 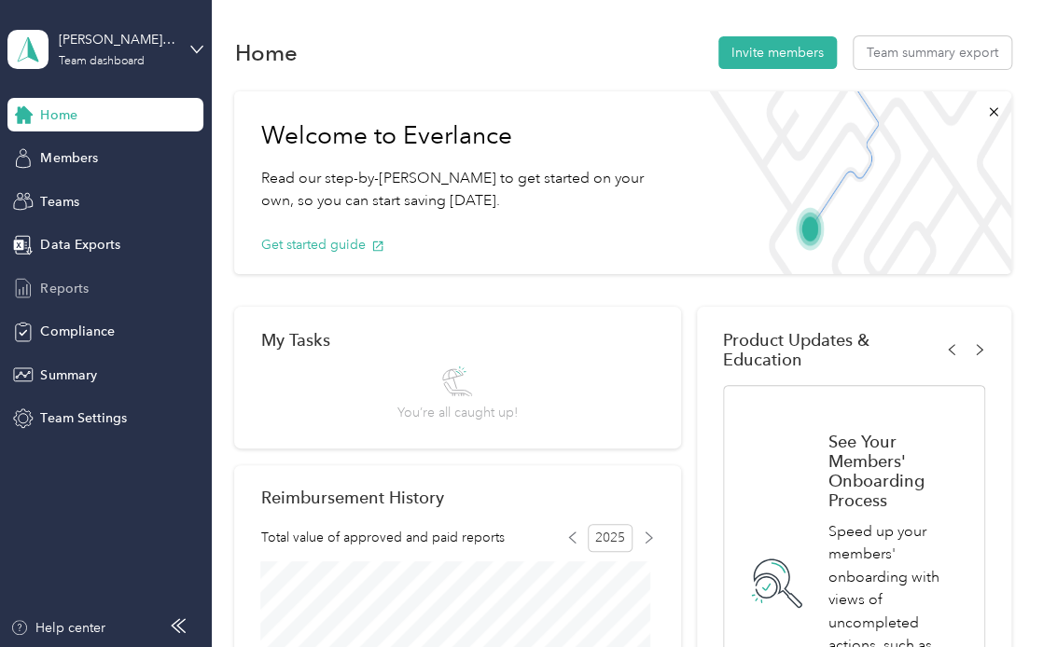 I want to click on h2: Reimbursement History, so click(x=352, y=497).